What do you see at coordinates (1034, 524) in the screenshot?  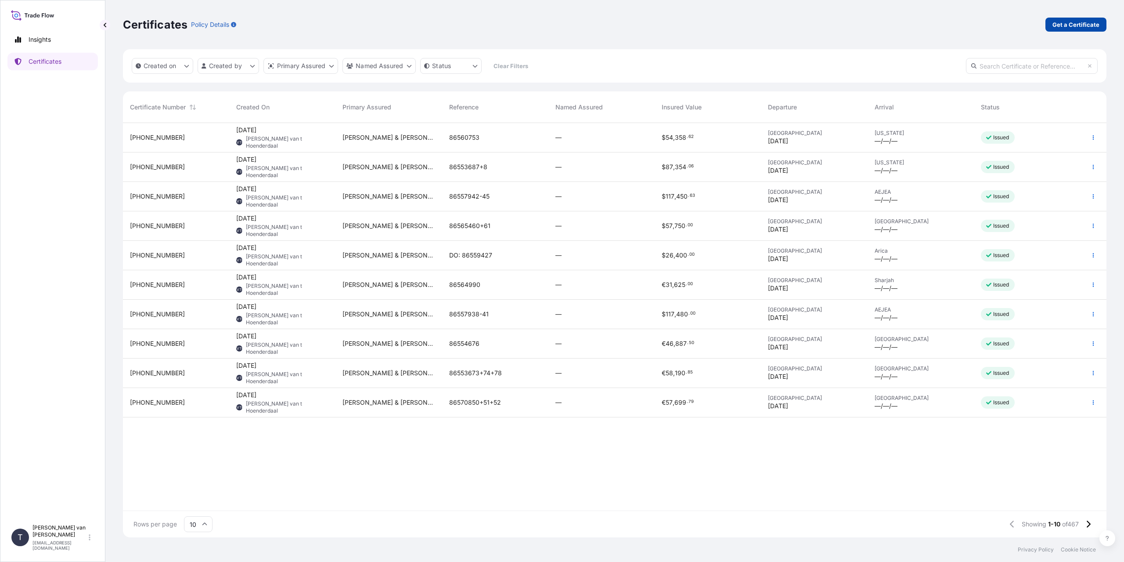 I see `span: Showing` at bounding box center [1034, 524].